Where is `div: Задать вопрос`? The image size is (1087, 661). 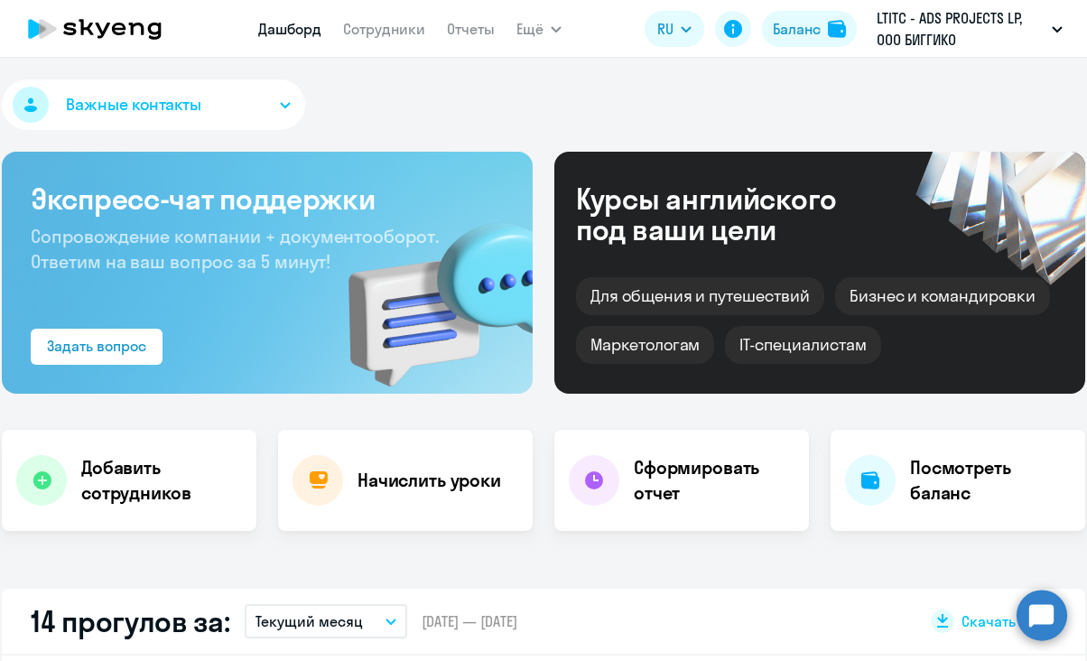 div: Задать вопрос is located at coordinates (97, 346).